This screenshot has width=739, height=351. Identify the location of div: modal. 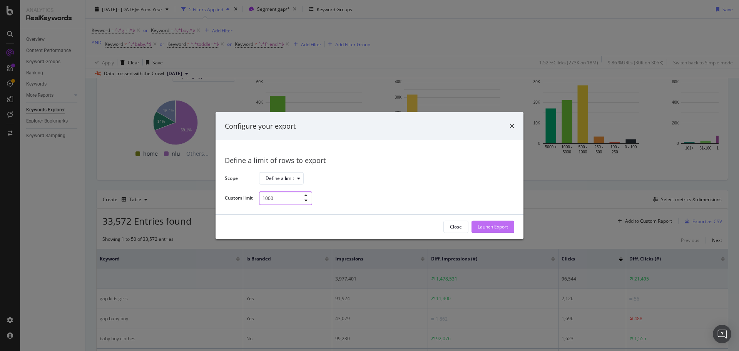
(369, 175).